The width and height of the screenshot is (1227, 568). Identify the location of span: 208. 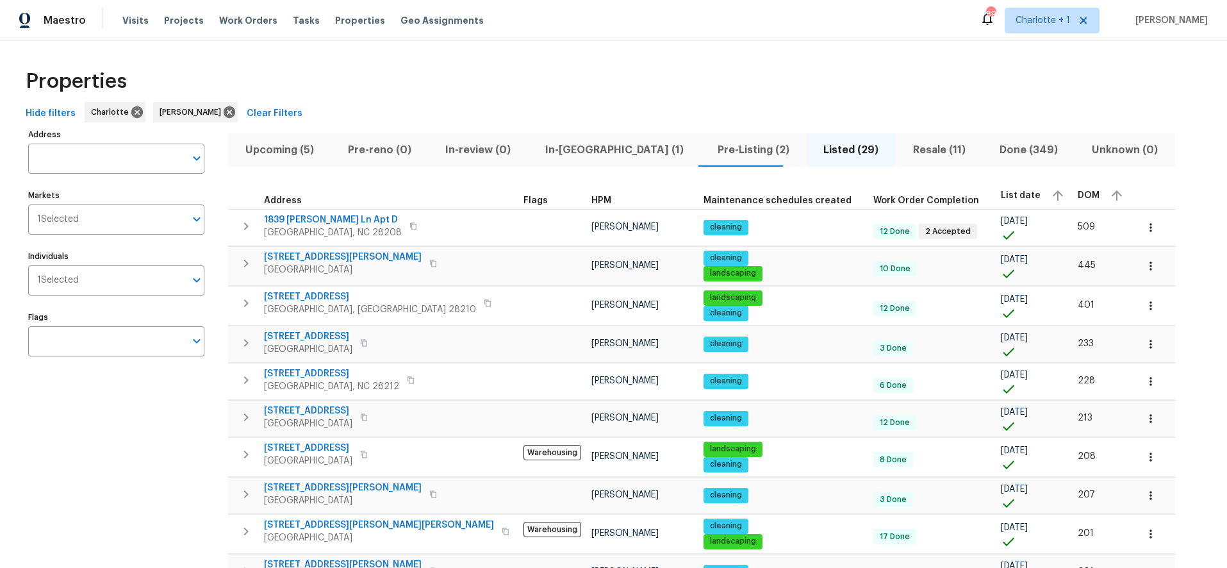
(1087, 456).